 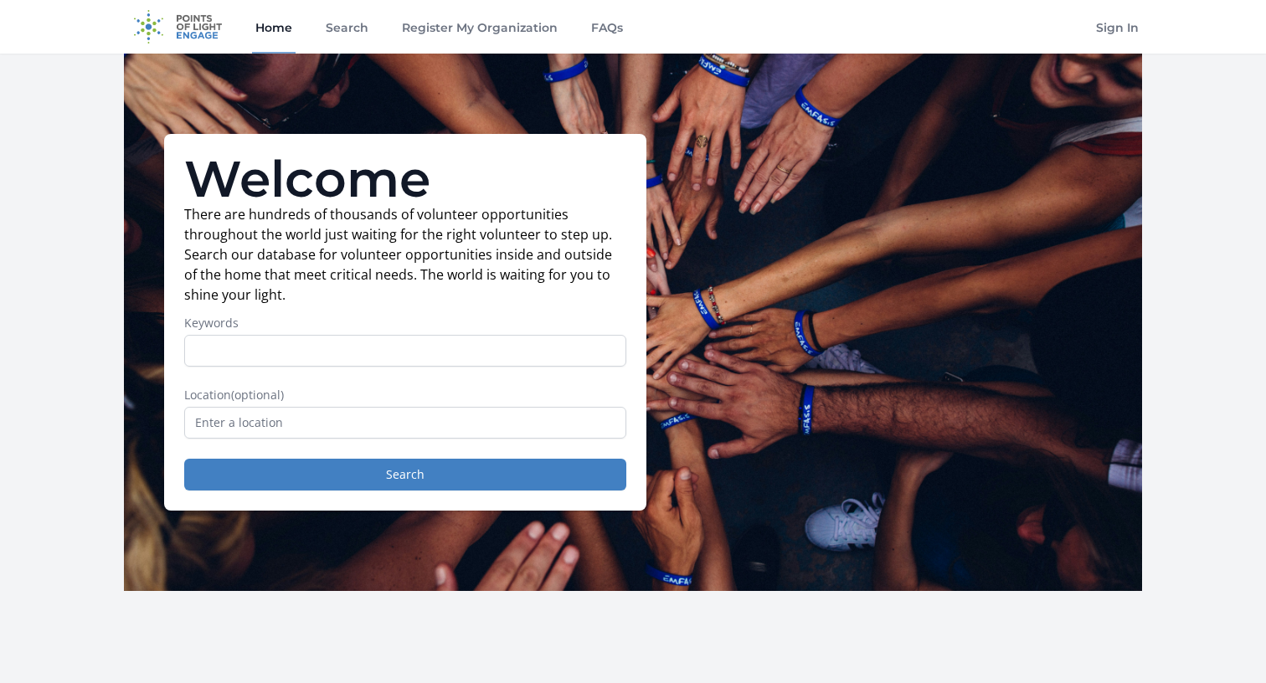 I want to click on label: Keywords, so click(x=405, y=323).